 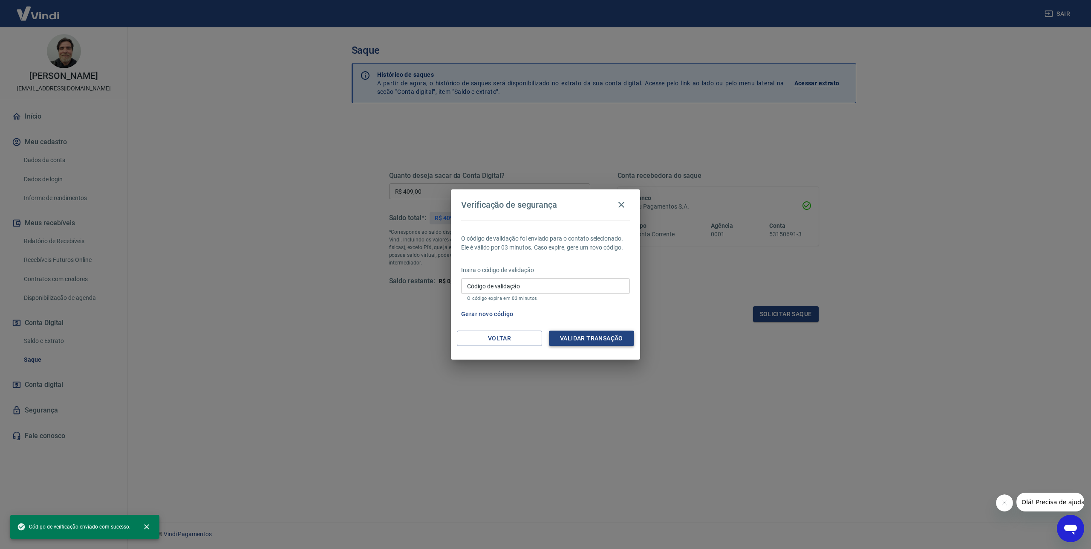 What do you see at coordinates (74, 527) in the screenshot?
I see `span: Código de verificação enviado com sucesso.` at bounding box center [74, 527].